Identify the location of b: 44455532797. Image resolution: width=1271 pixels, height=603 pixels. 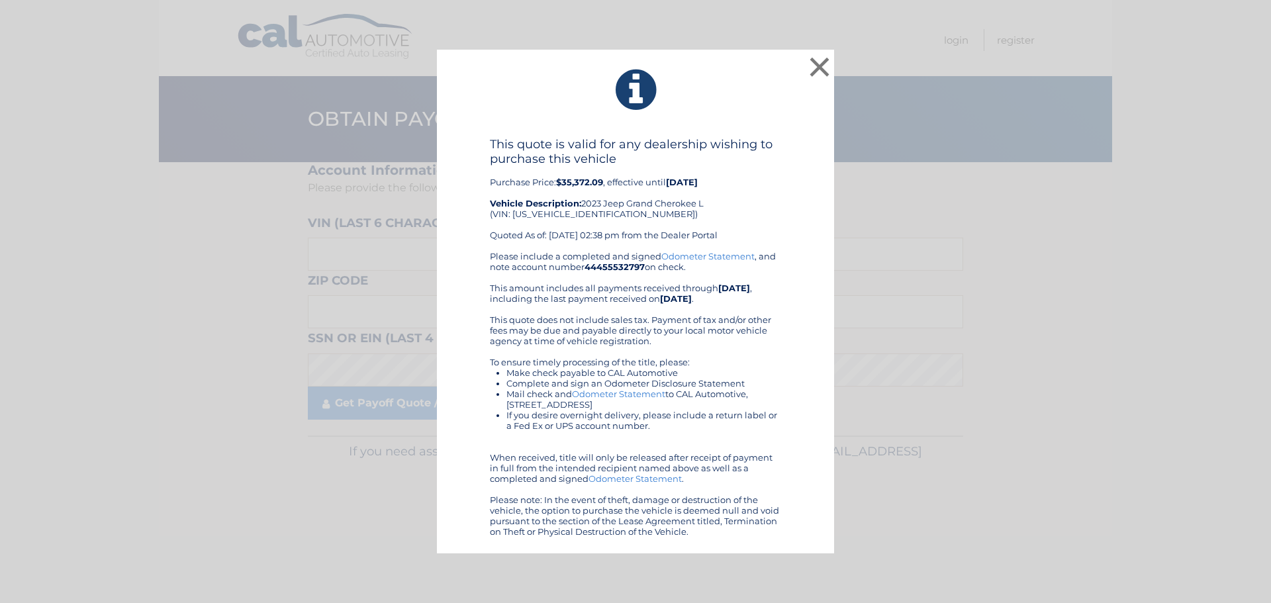
(614, 267).